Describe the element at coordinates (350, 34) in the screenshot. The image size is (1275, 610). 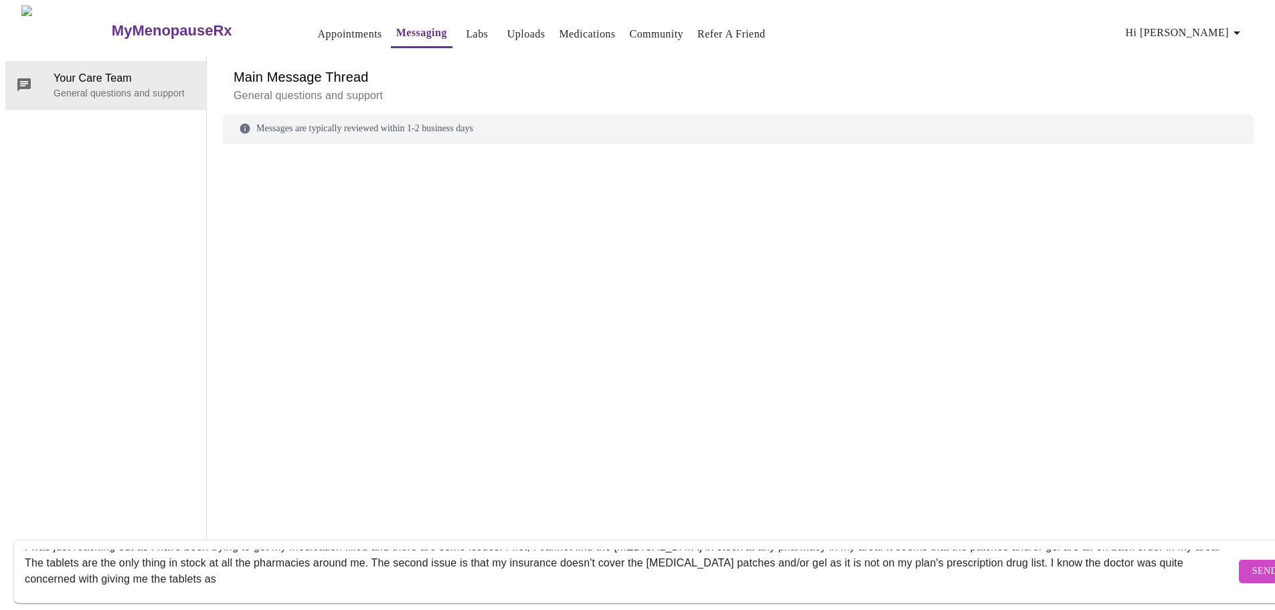
I see `button: Appointments` at that location.